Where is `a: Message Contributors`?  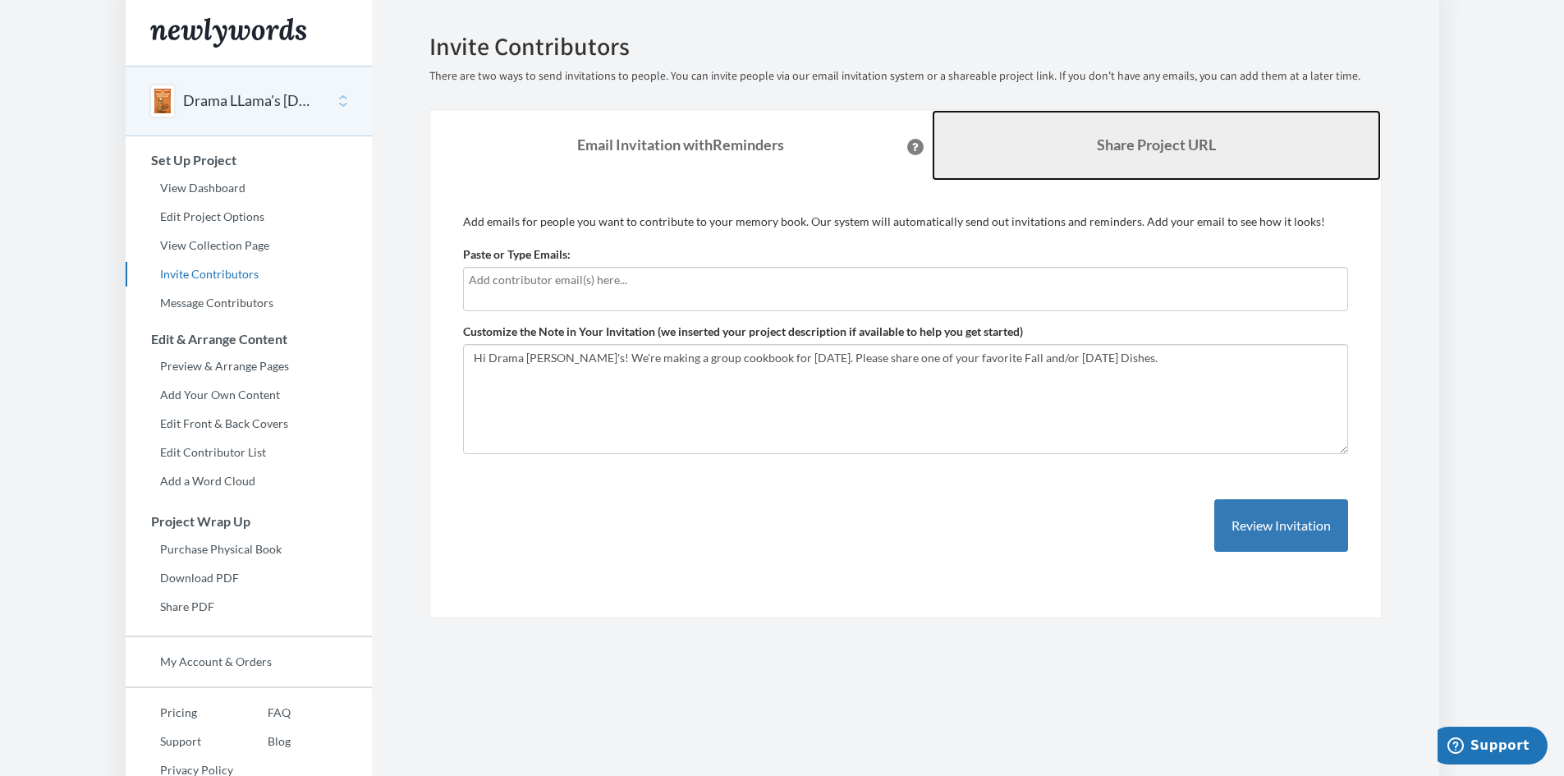 a: Message Contributors is located at coordinates (249, 303).